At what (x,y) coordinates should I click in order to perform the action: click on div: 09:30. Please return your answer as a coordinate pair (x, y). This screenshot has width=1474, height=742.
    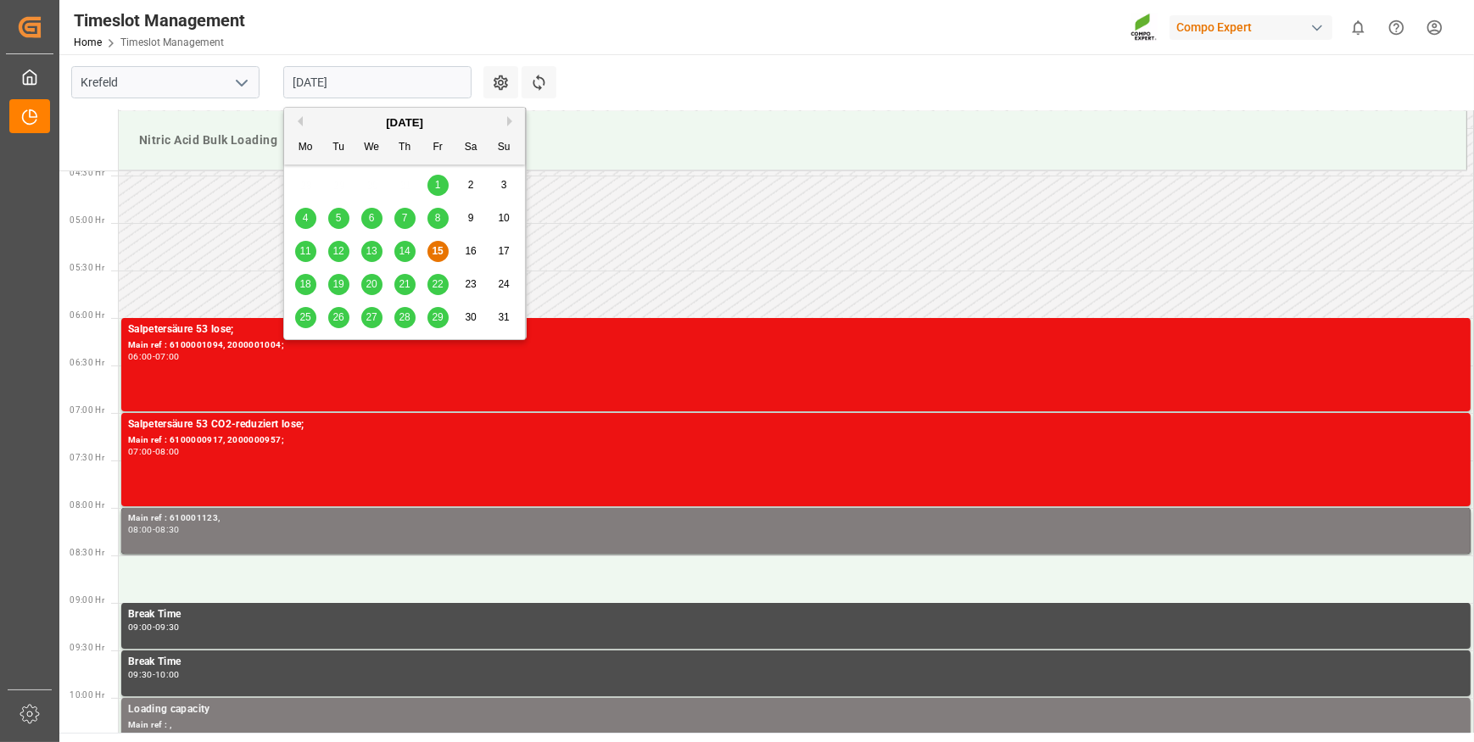
    Looking at the image, I should click on (140, 674).